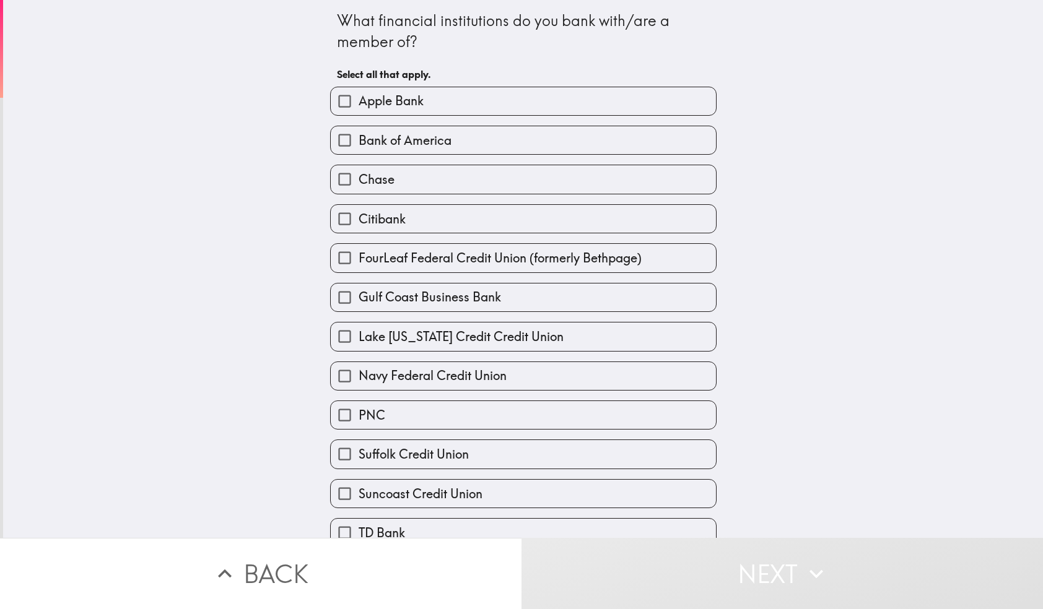 The width and height of the screenshot is (1043, 609). Describe the element at coordinates (523, 258) in the screenshot. I see `button: FourLeaf Federal Credit Union (formerly Bethpage)` at that location.